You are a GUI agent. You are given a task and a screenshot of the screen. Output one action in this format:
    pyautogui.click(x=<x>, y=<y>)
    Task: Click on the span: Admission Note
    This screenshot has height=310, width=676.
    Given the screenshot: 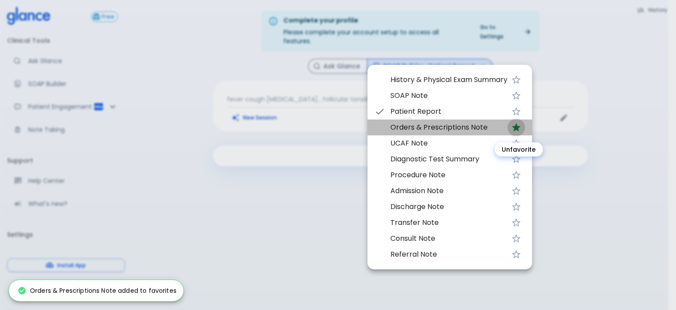 What is the action you would take?
    pyautogui.click(x=449, y=191)
    